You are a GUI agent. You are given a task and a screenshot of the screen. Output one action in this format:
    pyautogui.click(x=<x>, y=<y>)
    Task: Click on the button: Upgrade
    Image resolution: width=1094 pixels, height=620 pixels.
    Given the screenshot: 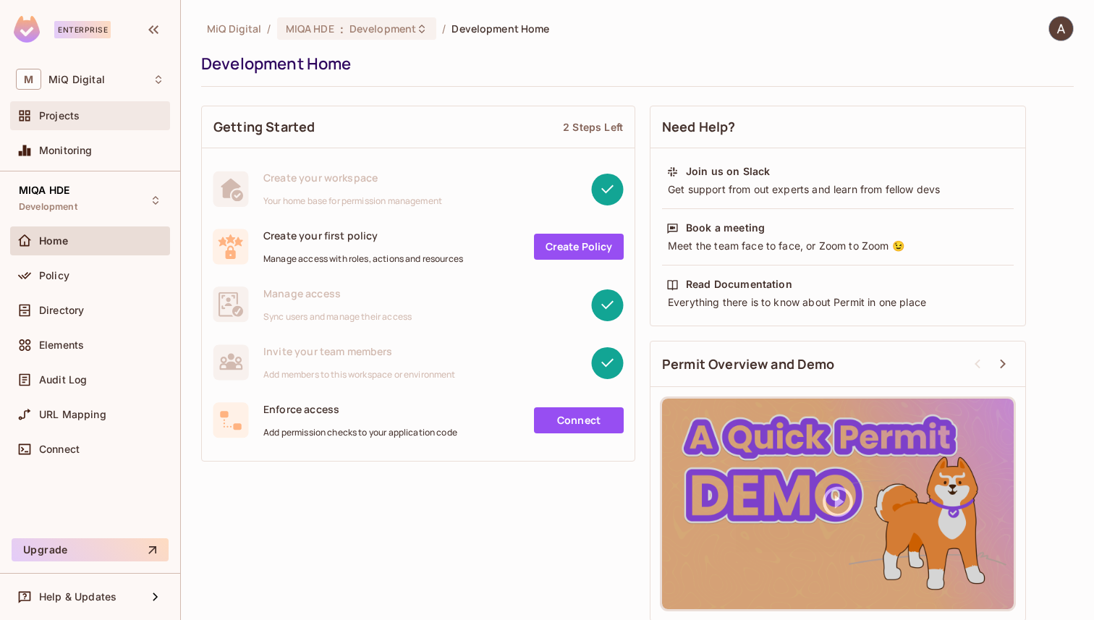 What is the action you would take?
    pyautogui.click(x=90, y=550)
    